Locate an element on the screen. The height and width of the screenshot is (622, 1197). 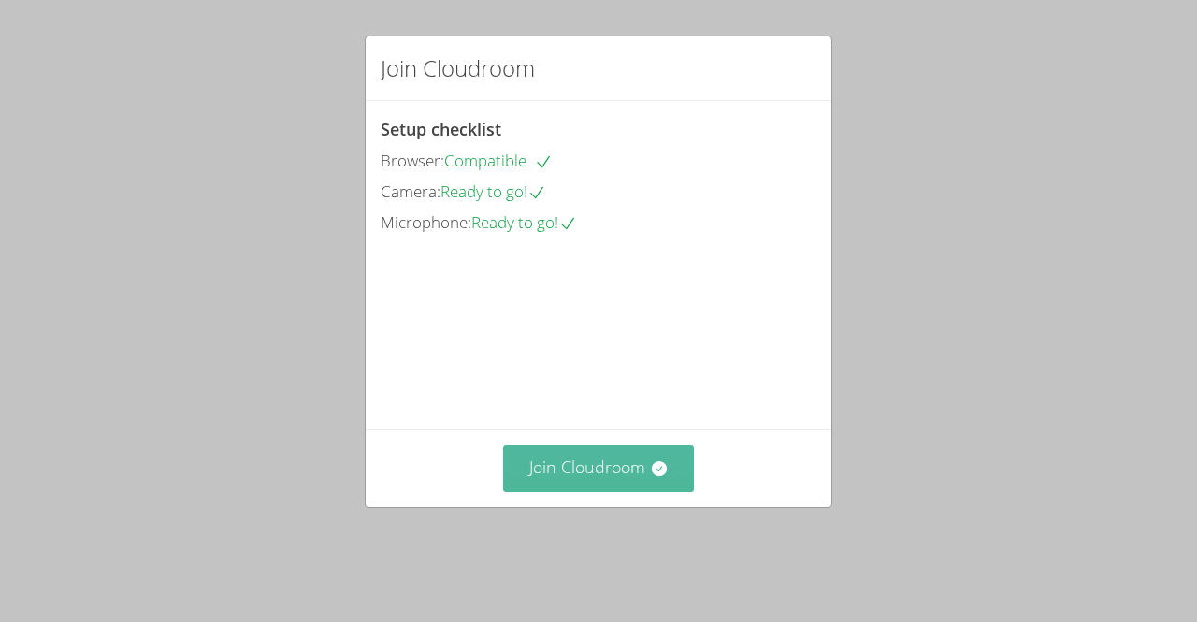
span: Browser: is located at coordinates (412, 160).